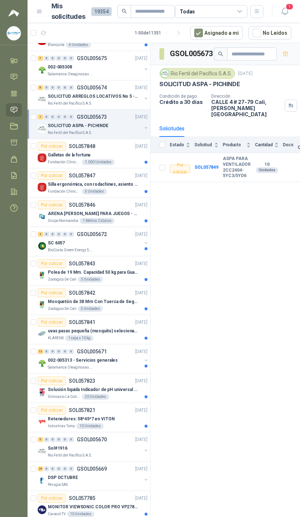 The image size is (300, 517). Describe the element at coordinates (266, 165) in the screenshot. I see `b: 10` at that location.